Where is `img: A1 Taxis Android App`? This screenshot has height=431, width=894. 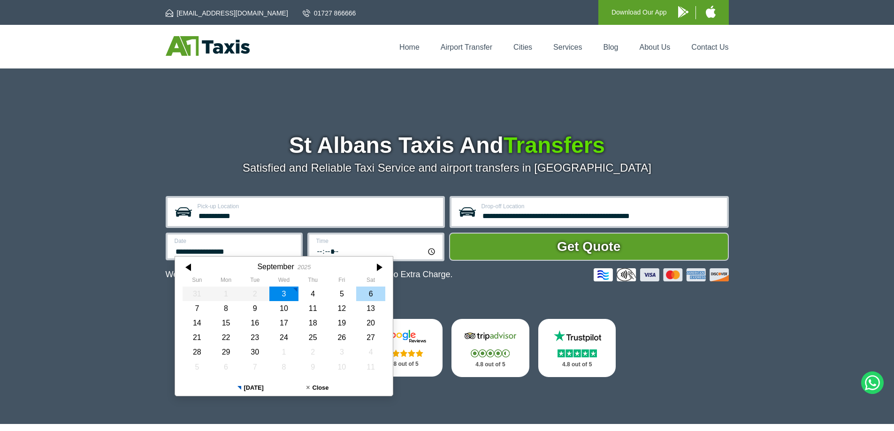 img: A1 Taxis Android App is located at coordinates (683, 12).